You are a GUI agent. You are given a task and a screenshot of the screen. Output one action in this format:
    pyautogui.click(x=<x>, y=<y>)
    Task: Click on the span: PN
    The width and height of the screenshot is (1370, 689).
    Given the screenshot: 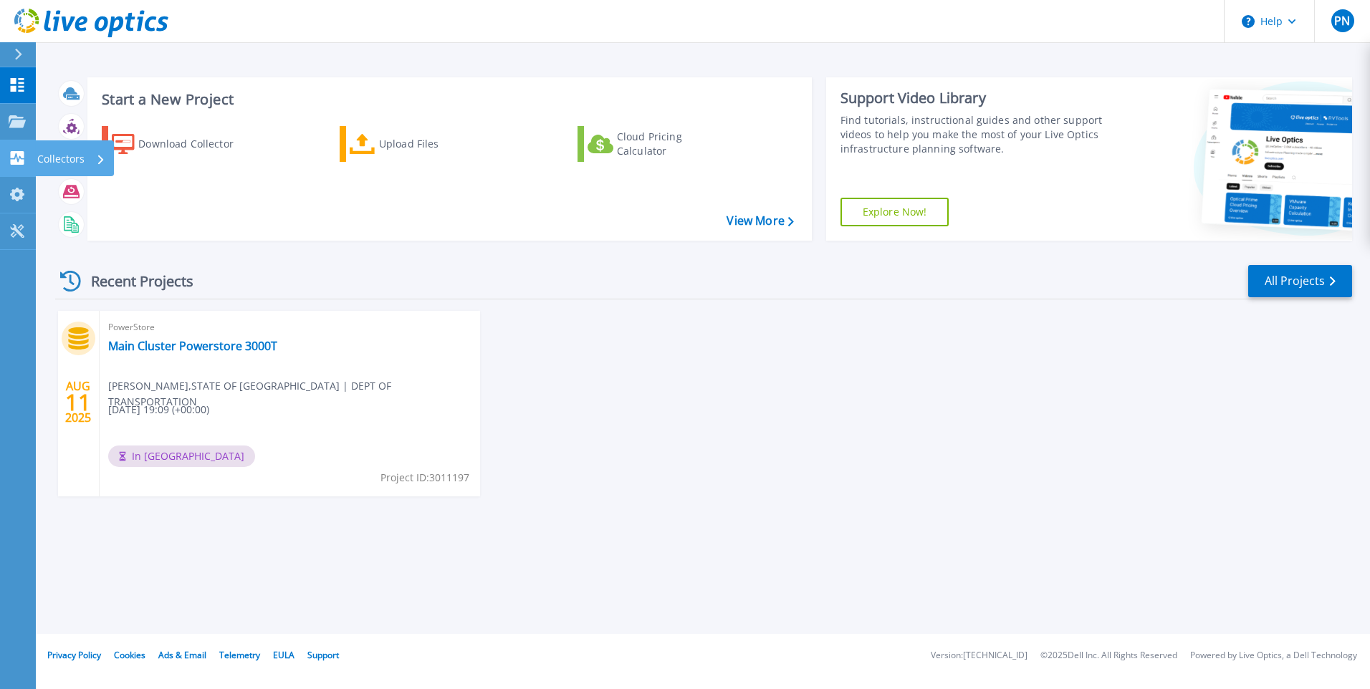 What is the action you would take?
    pyautogui.click(x=1342, y=21)
    